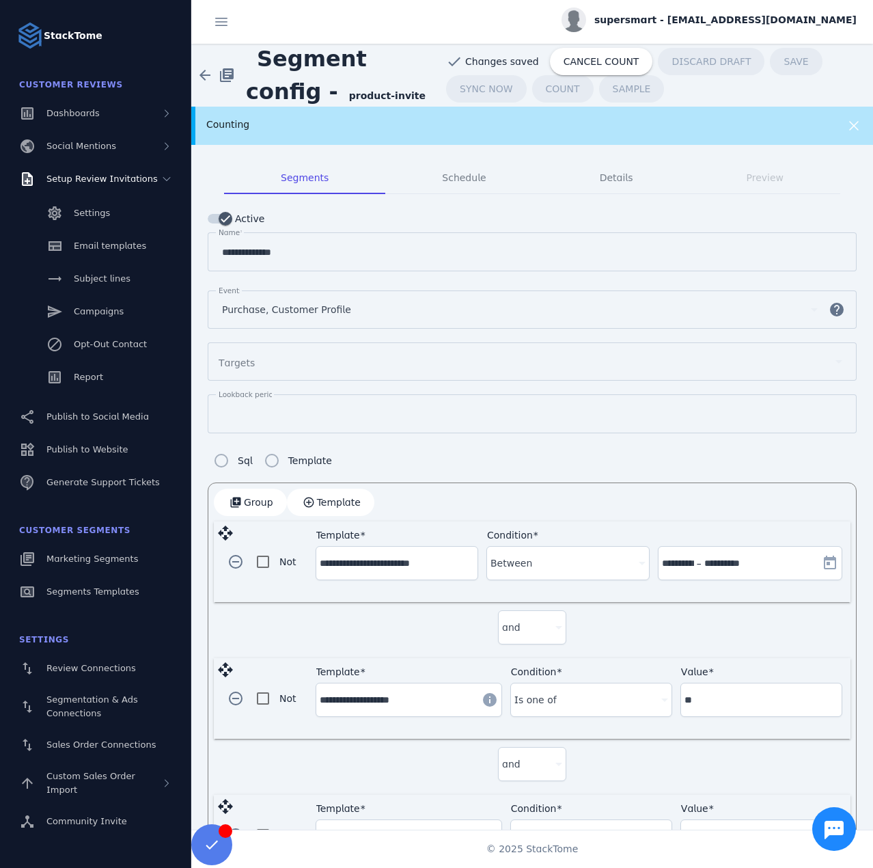 This screenshot has height=868, width=873. I want to click on span: Subject lines, so click(102, 278).